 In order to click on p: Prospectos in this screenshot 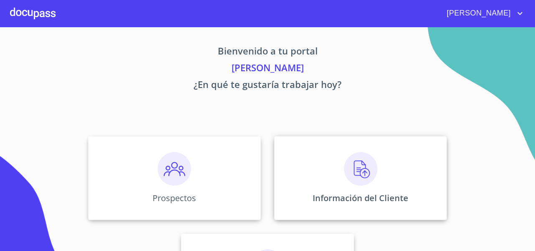, I will do `click(174, 197)`.